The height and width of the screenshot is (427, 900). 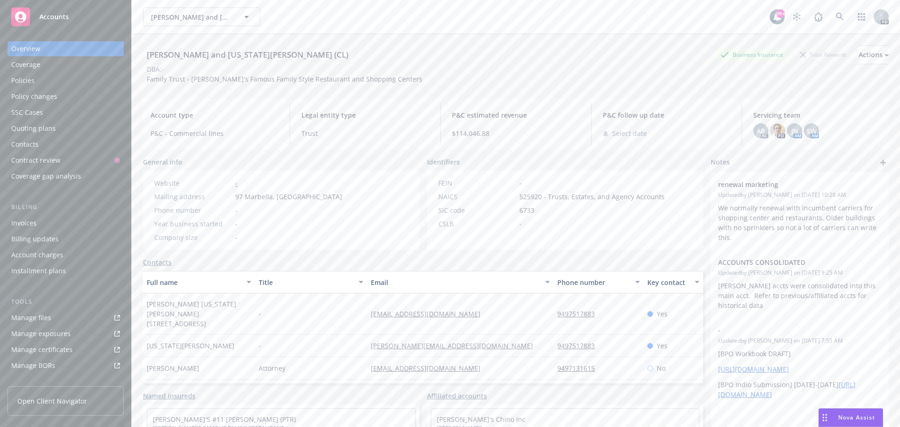 I want to click on div: Contacts, so click(x=25, y=144).